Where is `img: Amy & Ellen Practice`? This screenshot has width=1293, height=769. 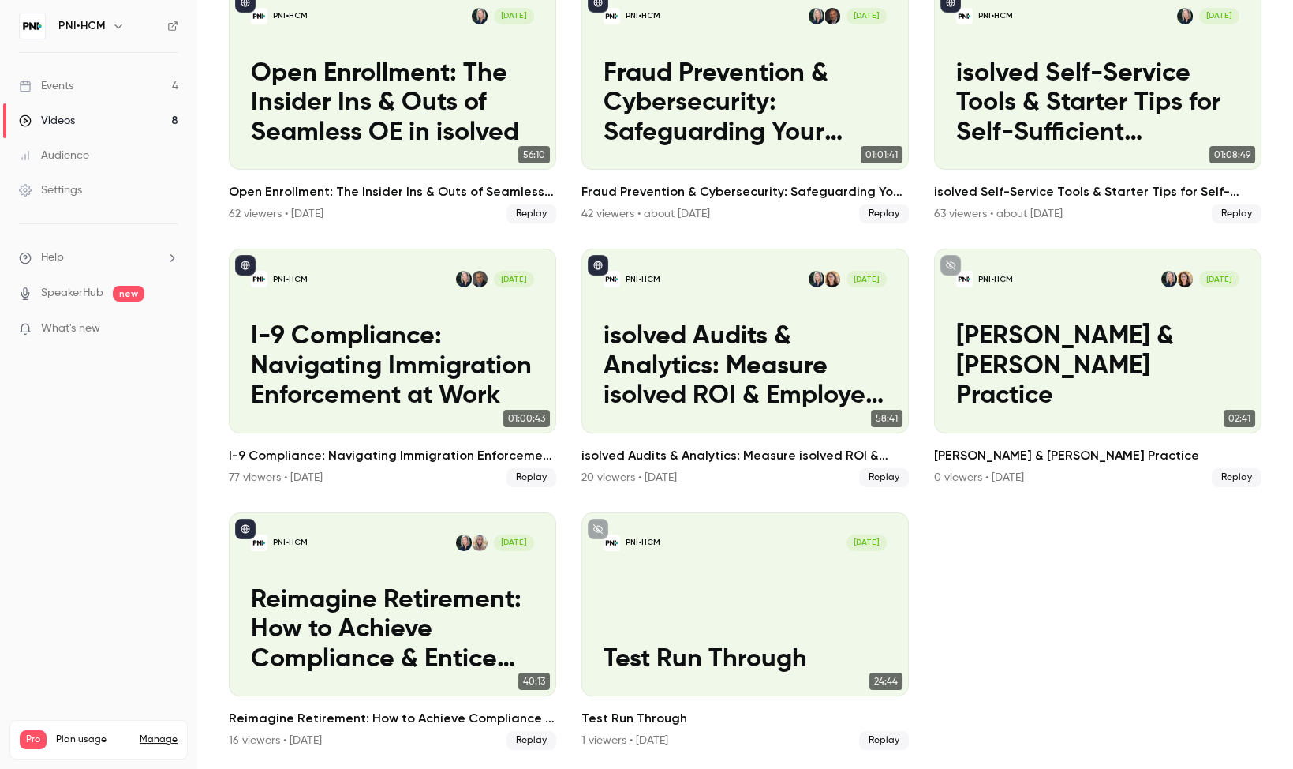 img: Amy & Ellen Practice is located at coordinates (964, 279).